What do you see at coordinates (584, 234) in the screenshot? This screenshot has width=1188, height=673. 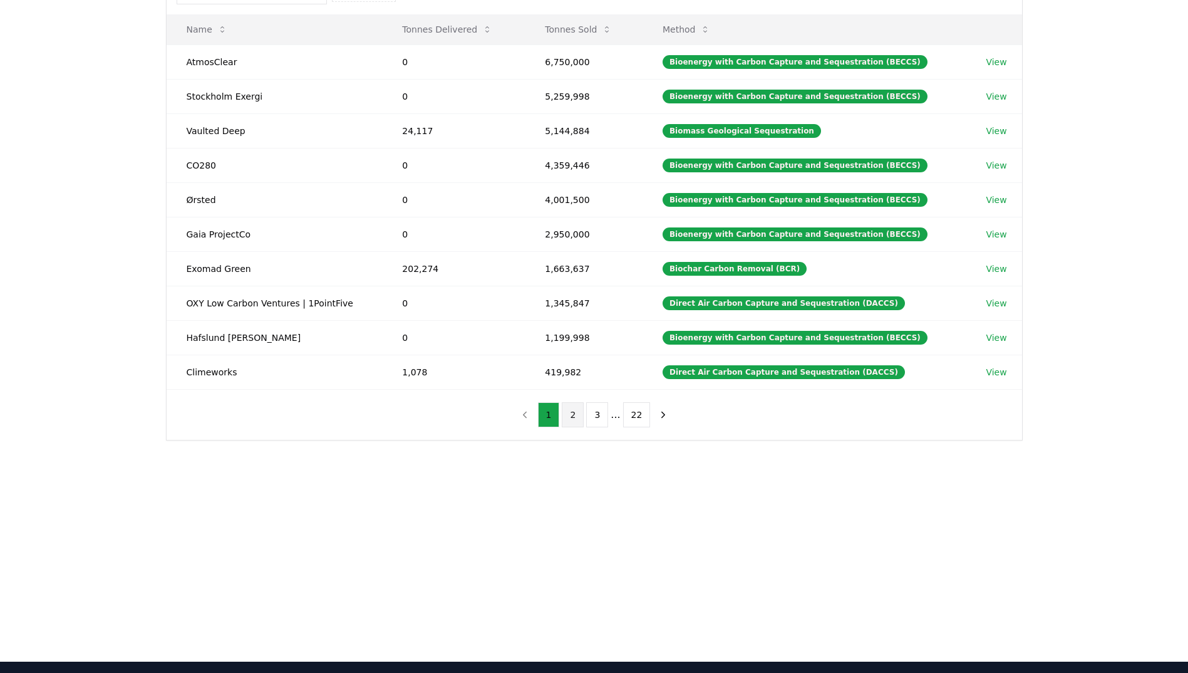 I see `td: 2,950,000` at bounding box center [584, 234].